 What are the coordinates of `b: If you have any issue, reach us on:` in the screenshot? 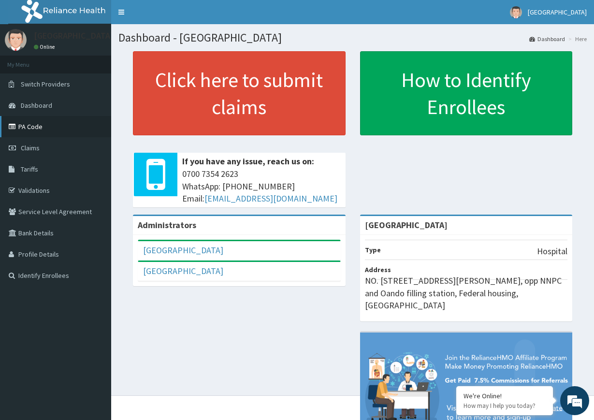 It's located at (248, 161).